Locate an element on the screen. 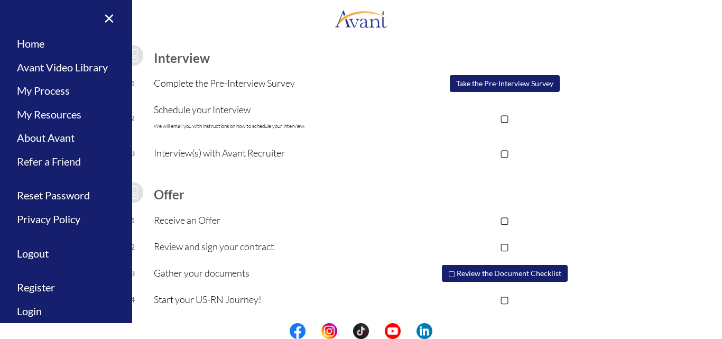 Image resolution: width=722 pixels, height=339 pixels. img: li.png is located at coordinates (424, 331).